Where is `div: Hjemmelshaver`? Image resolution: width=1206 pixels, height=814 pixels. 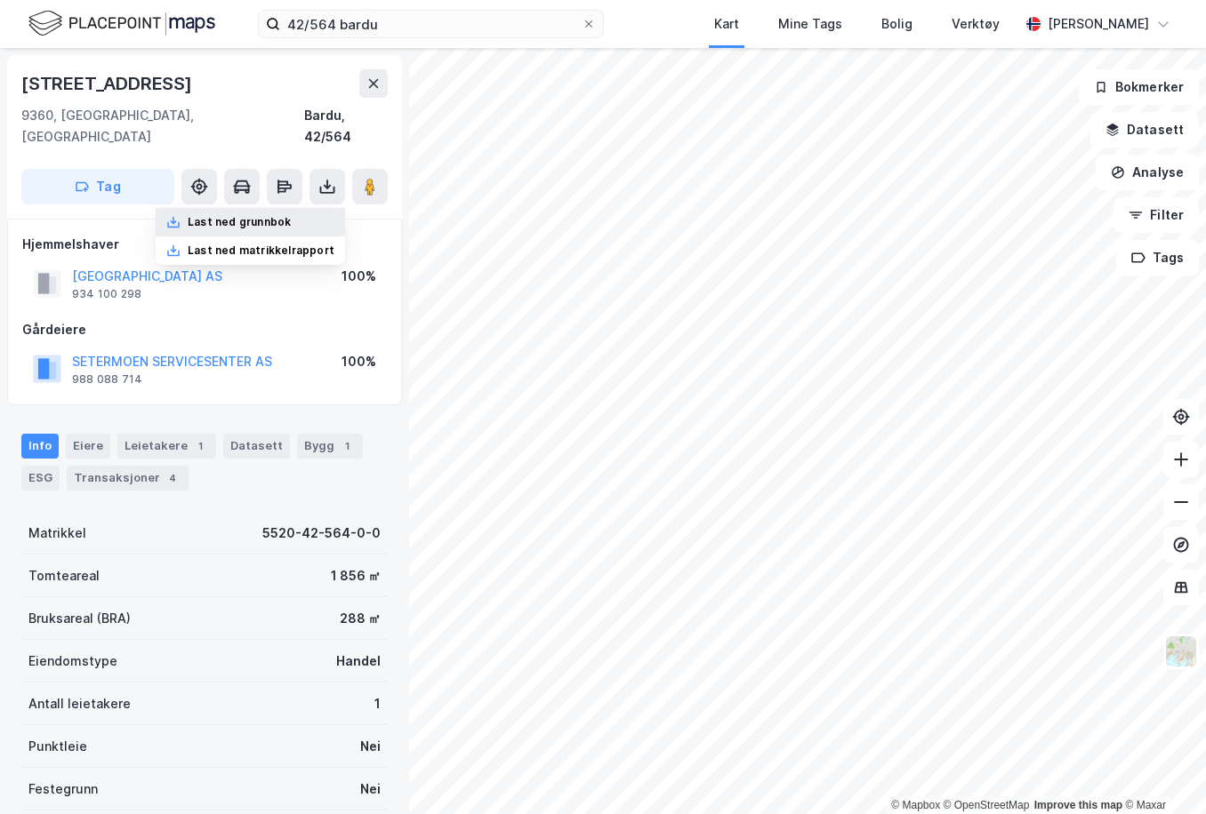
div: Hjemmelshaver is located at coordinates (205, 245).